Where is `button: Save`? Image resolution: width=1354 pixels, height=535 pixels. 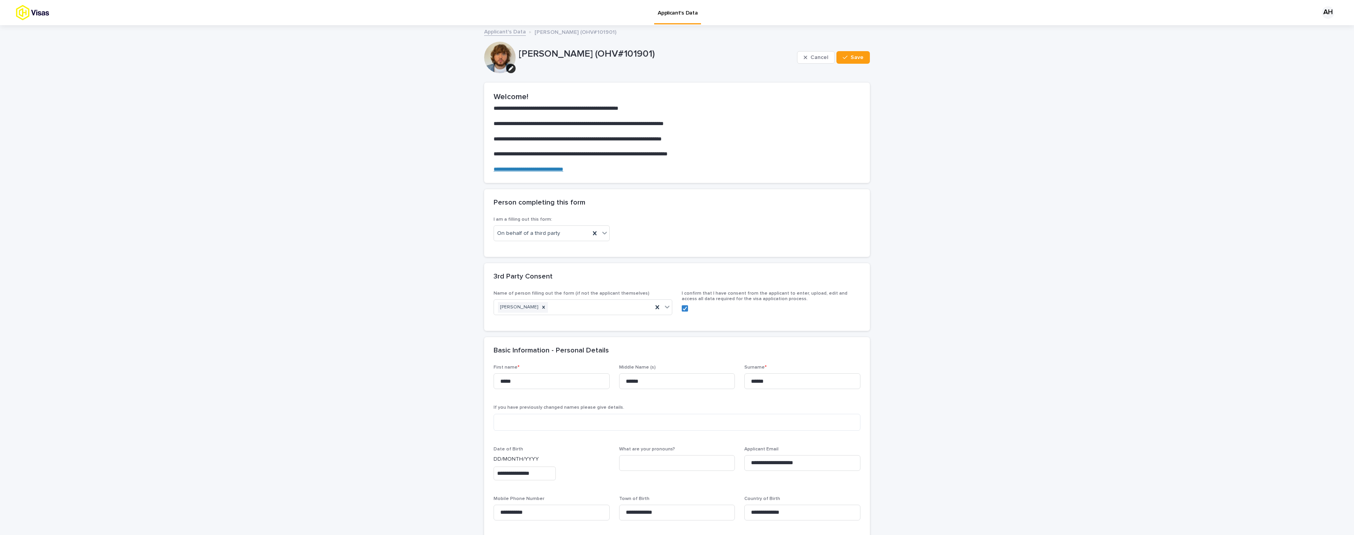 button: Save is located at coordinates (853, 57).